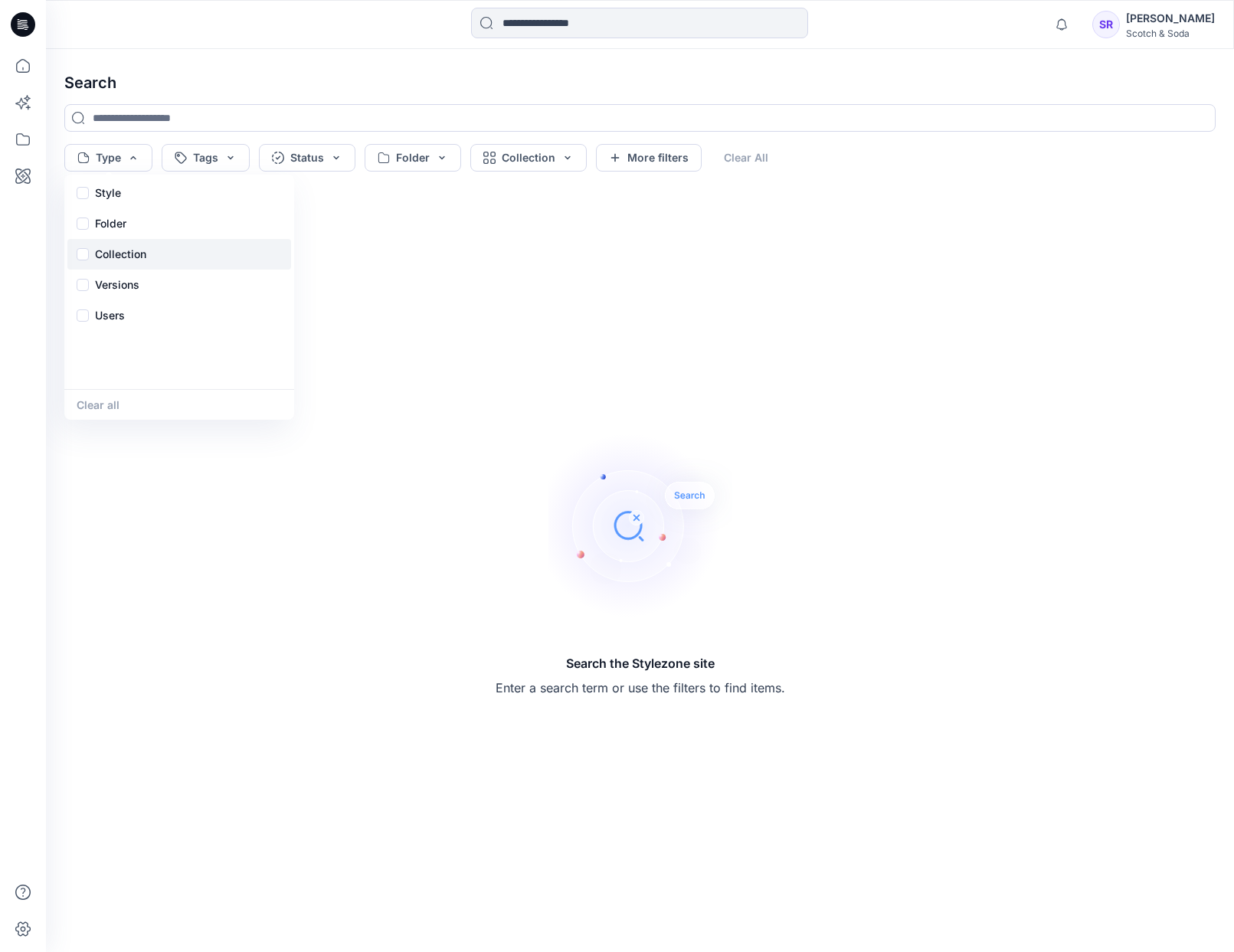  I want to click on p: Folder, so click(110, 224).